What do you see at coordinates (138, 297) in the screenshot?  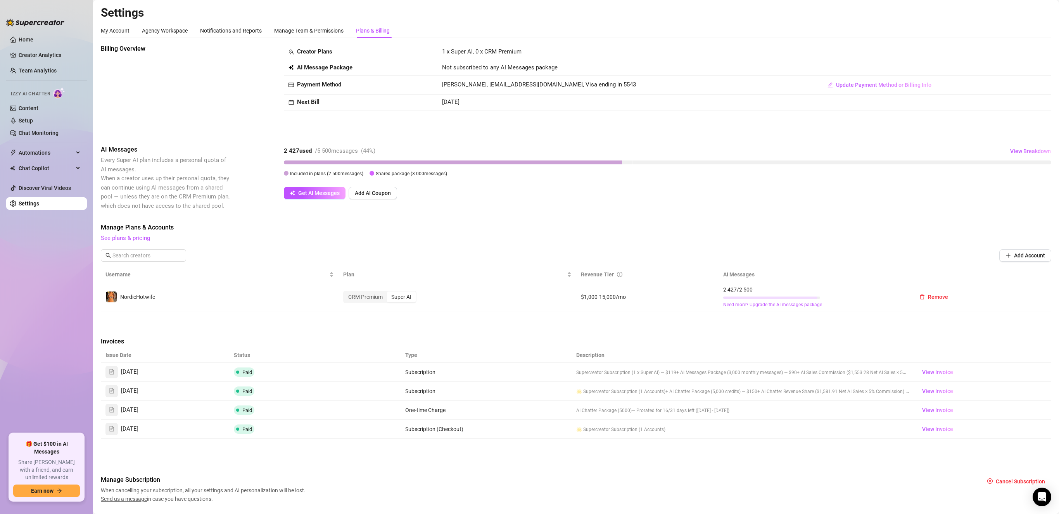 I see `span: NordicHotwife` at bounding box center [138, 297].